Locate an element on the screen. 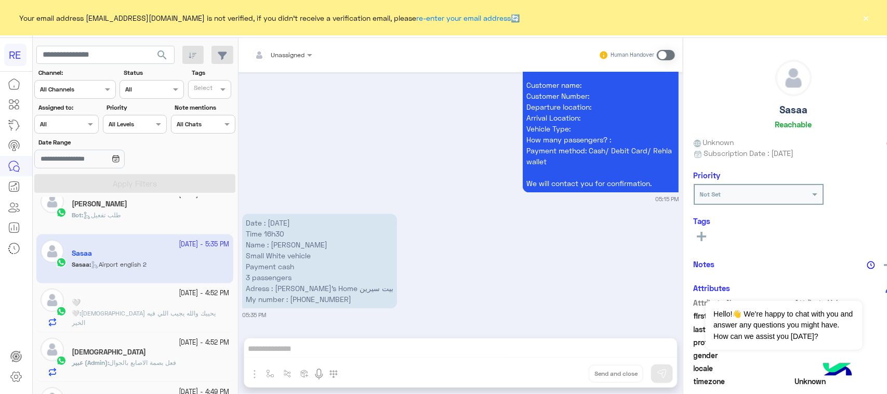  h6: Reachable is located at coordinates (794, 124).